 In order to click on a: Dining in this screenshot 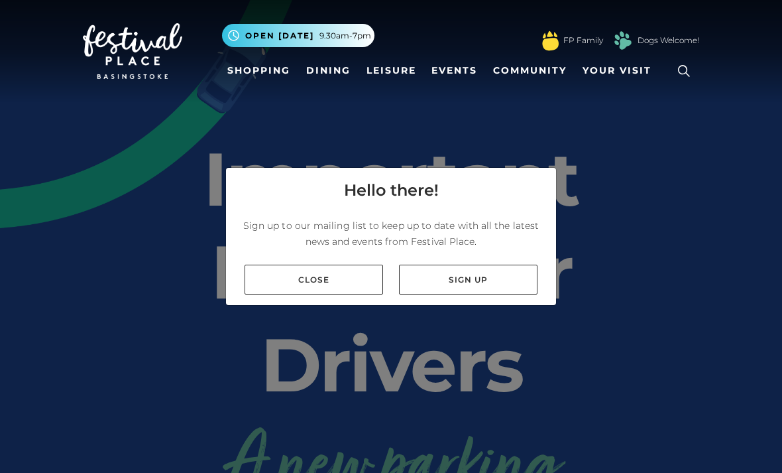, I will do `click(328, 70)`.